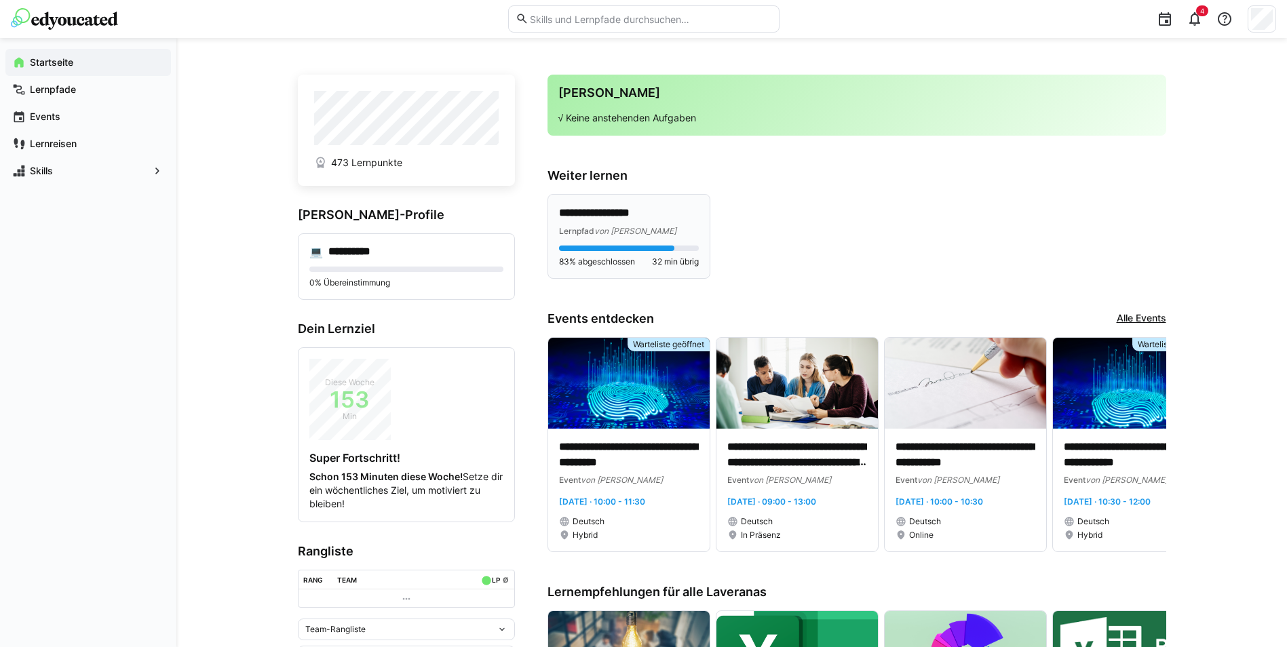  What do you see at coordinates (347, 580) in the screenshot?
I see `div: Team` at bounding box center [347, 580].